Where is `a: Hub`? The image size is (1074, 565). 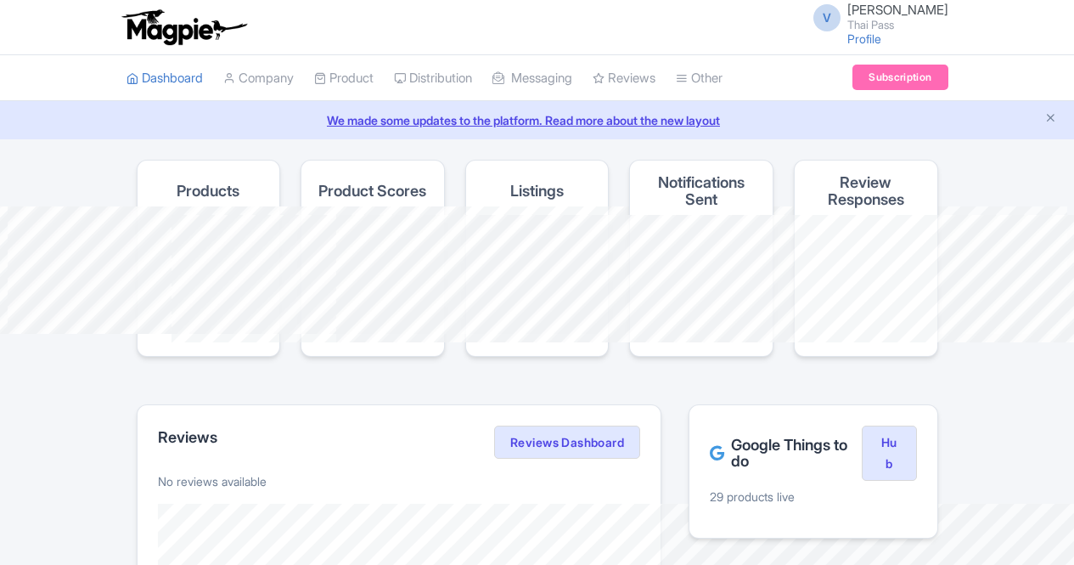
a: Hub is located at coordinates (889, 454).